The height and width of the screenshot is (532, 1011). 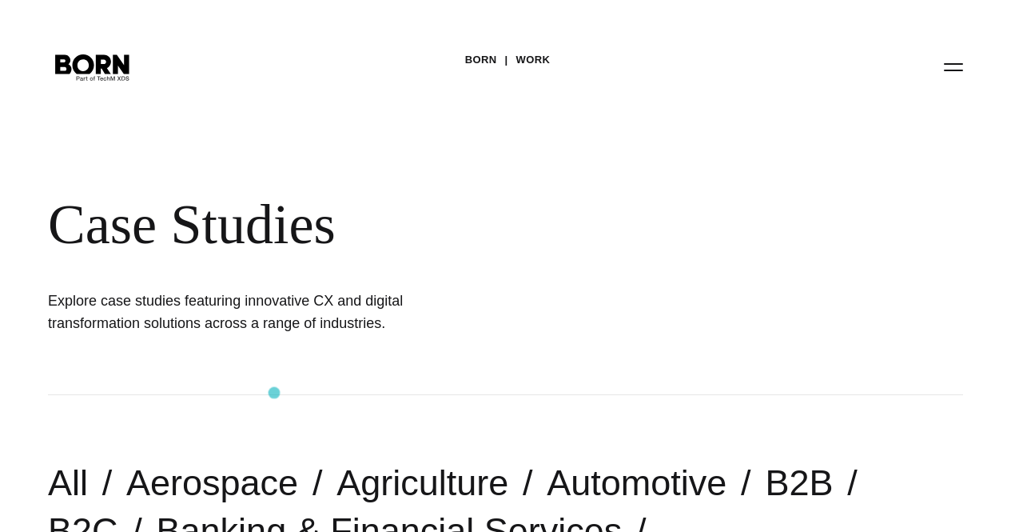 What do you see at coordinates (636, 482) in the screenshot?
I see `a: Automotive` at bounding box center [636, 482].